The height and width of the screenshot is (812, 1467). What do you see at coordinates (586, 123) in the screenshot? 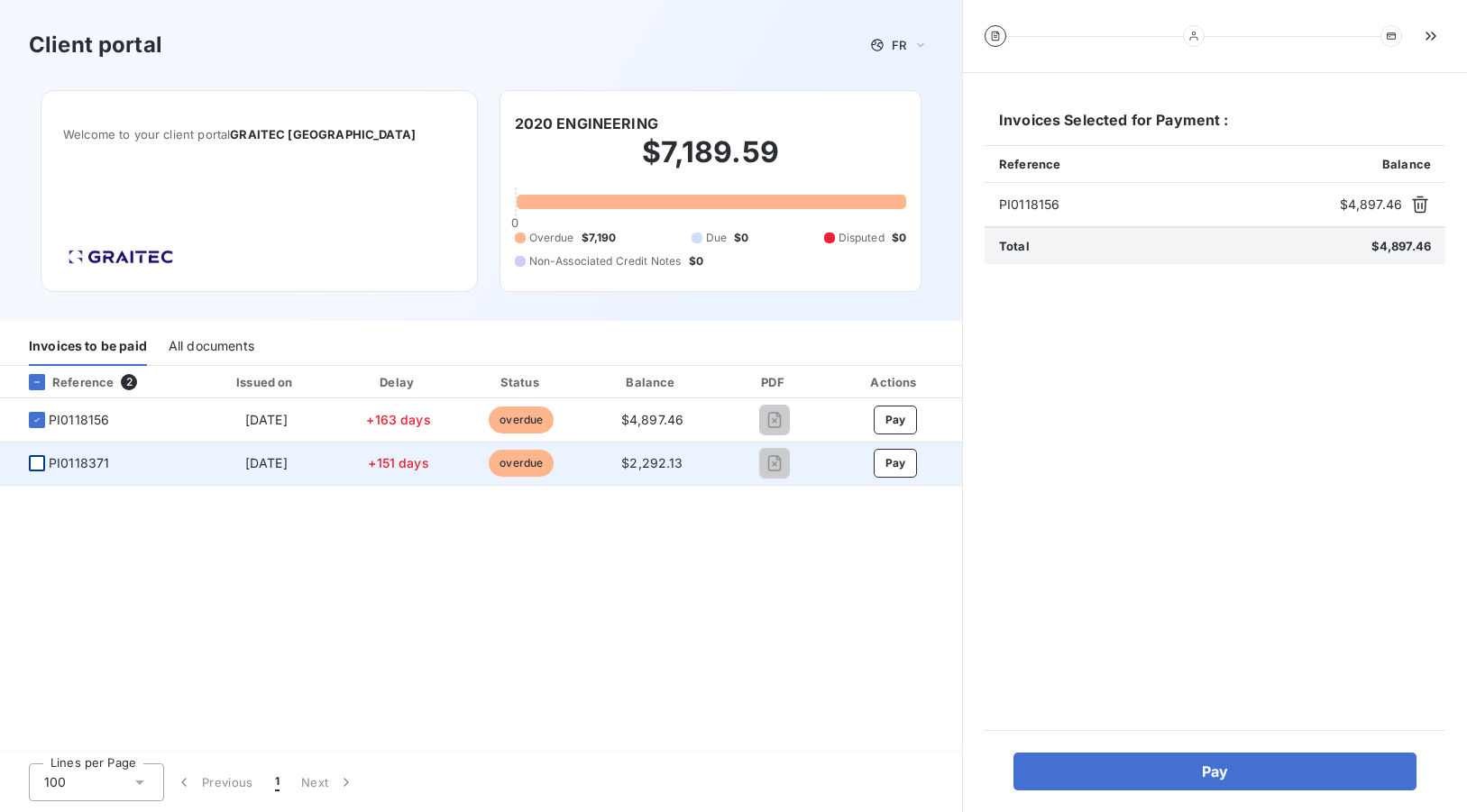
I see `h6: 2020 ENGINEERING` at bounding box center [586, 123].